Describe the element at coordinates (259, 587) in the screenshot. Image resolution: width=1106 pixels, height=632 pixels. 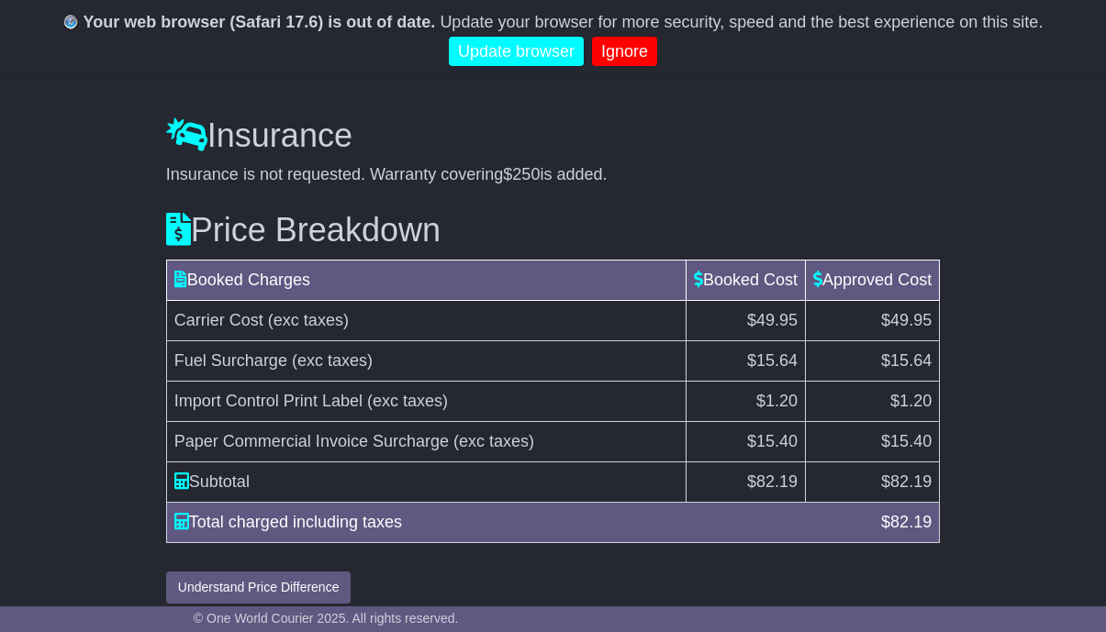
I see `button: Understand Price Difference` at that location.